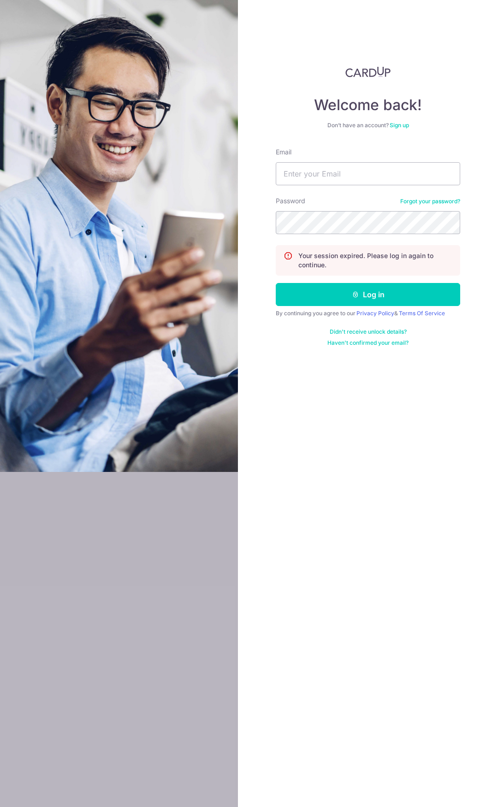 The width and height of the screenshot is (498, 807). What do you see at coordinates (399, 125) in the screenshot?
I see `a: Sign up` at bounding box center [399, 125].